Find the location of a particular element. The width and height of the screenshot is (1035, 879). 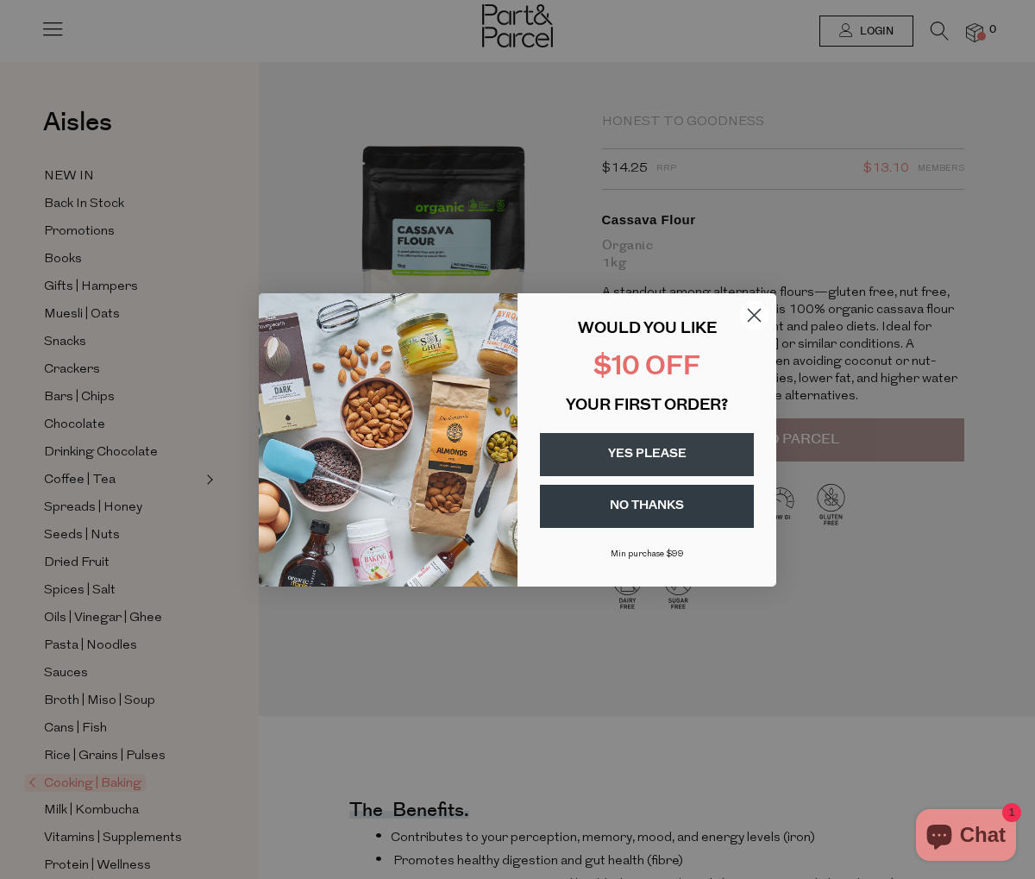

button: YES PLEASE is located at coordinates (647, 455).